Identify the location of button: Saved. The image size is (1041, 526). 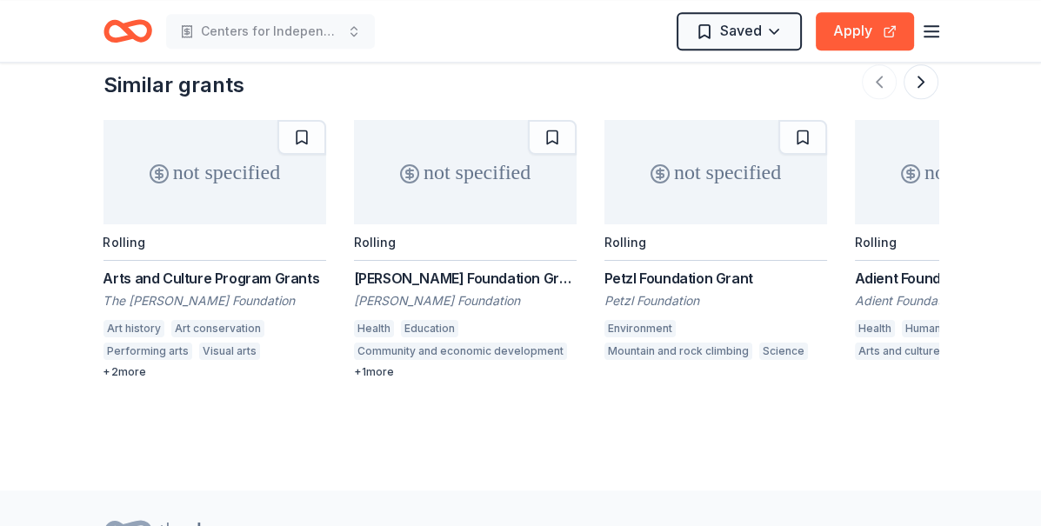
(740, 31).